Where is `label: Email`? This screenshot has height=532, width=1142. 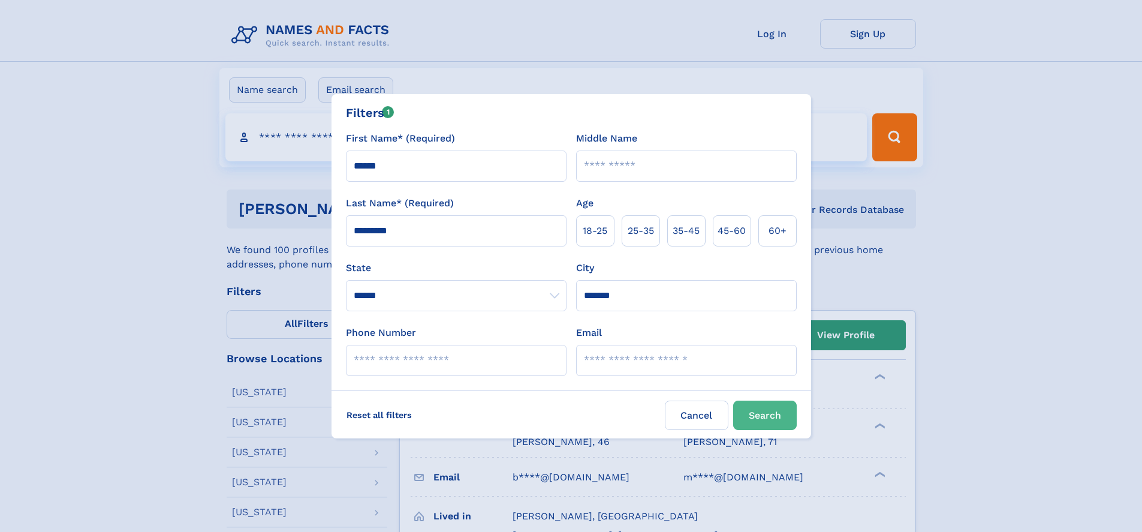 label: Email is located at coordinates (589, 333).